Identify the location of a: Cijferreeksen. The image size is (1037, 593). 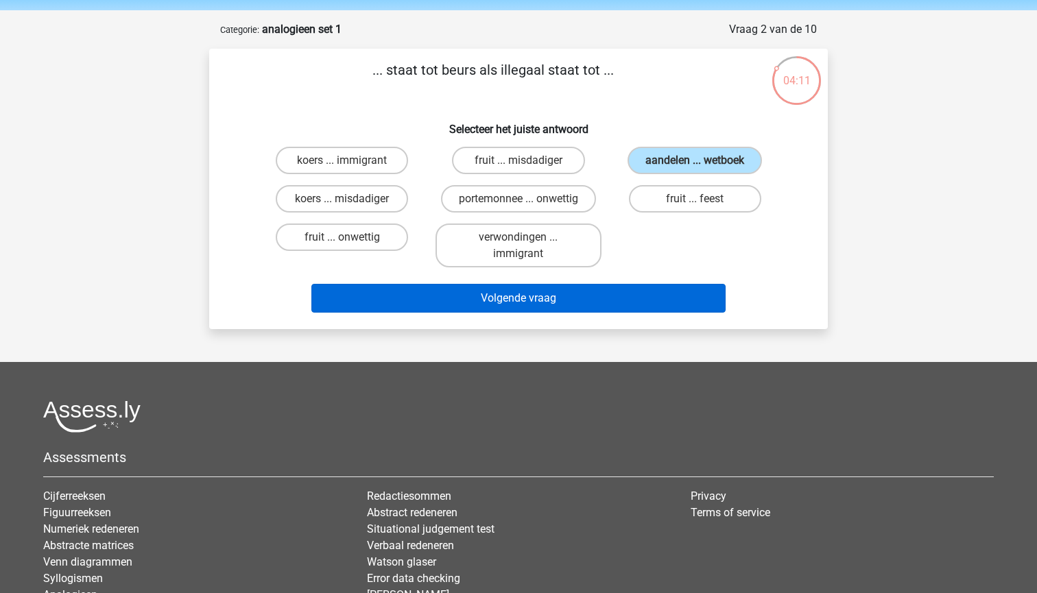
(74, 496).